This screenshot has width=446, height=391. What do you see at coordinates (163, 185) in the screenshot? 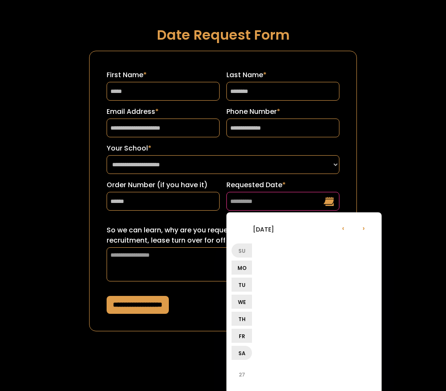
I see `label: Order Number (if you have it)` at bounding box center [163, 185].